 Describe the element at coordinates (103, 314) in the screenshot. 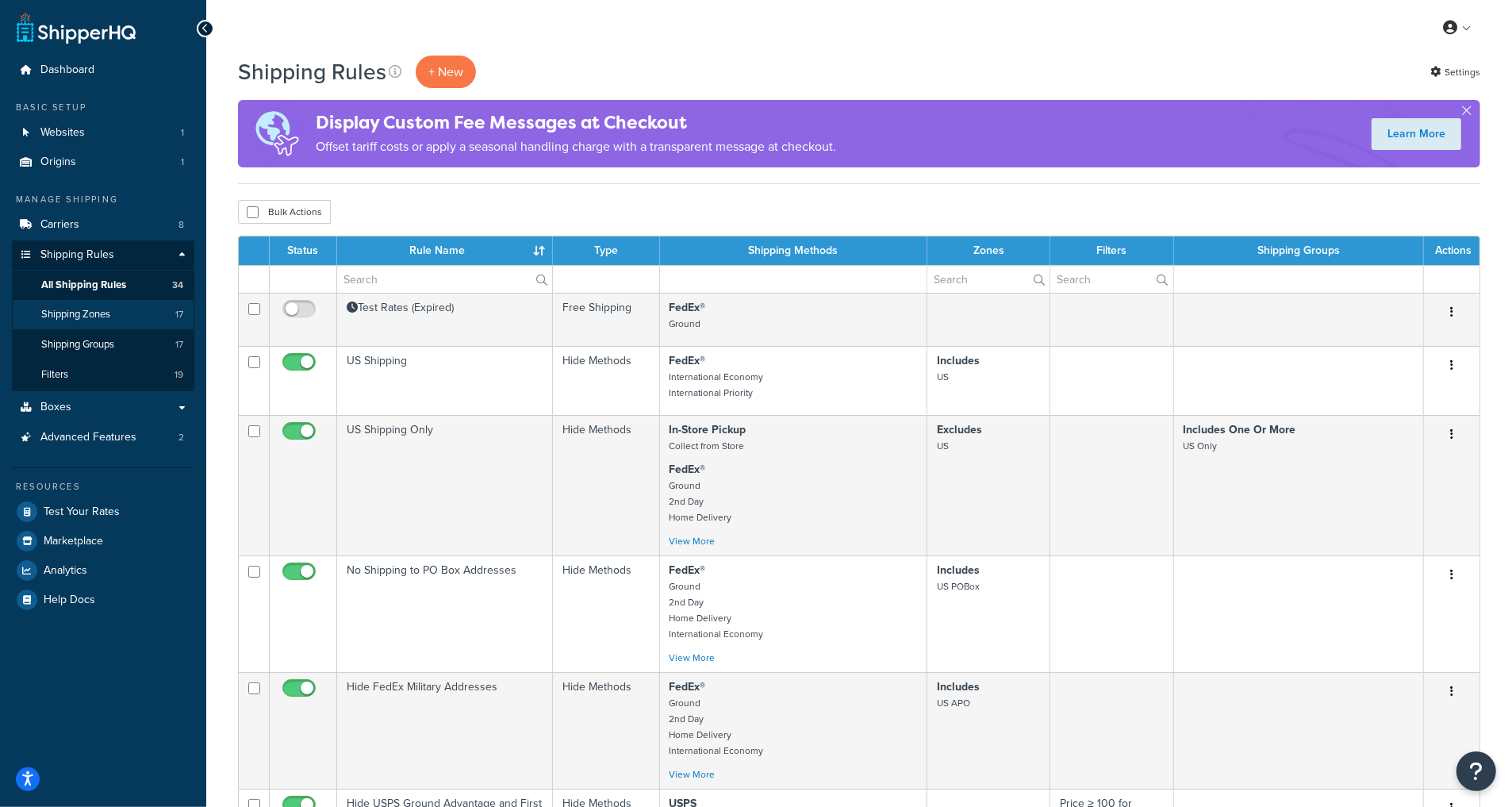

I see `li: Shipping Zones` at that location.